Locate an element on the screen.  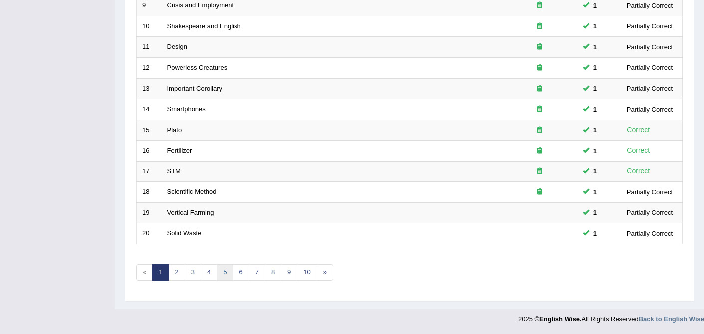
a: 2 is located at coordinates (176, 272).